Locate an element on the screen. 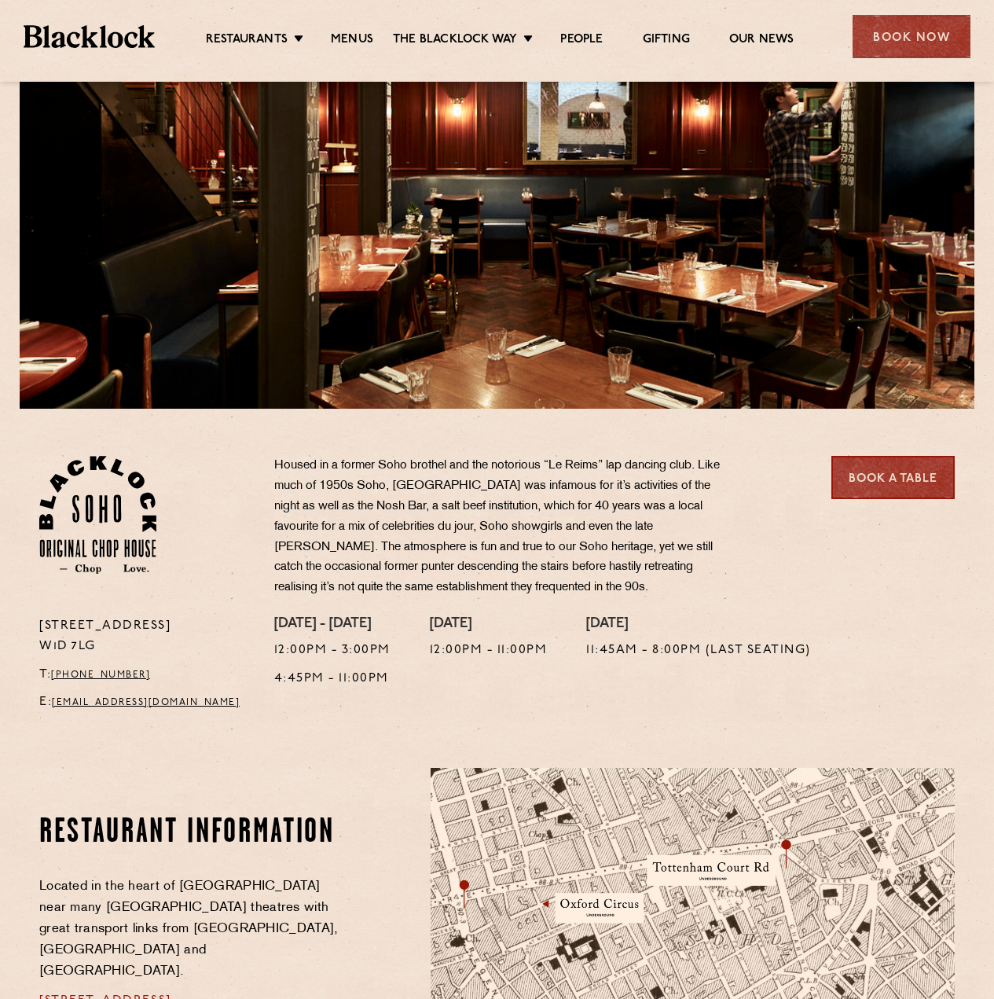 The height and width of the screenshot is (999, 994). p: 11:45am - 8:00pm (Last seating) is located at coordinates (699, 651).